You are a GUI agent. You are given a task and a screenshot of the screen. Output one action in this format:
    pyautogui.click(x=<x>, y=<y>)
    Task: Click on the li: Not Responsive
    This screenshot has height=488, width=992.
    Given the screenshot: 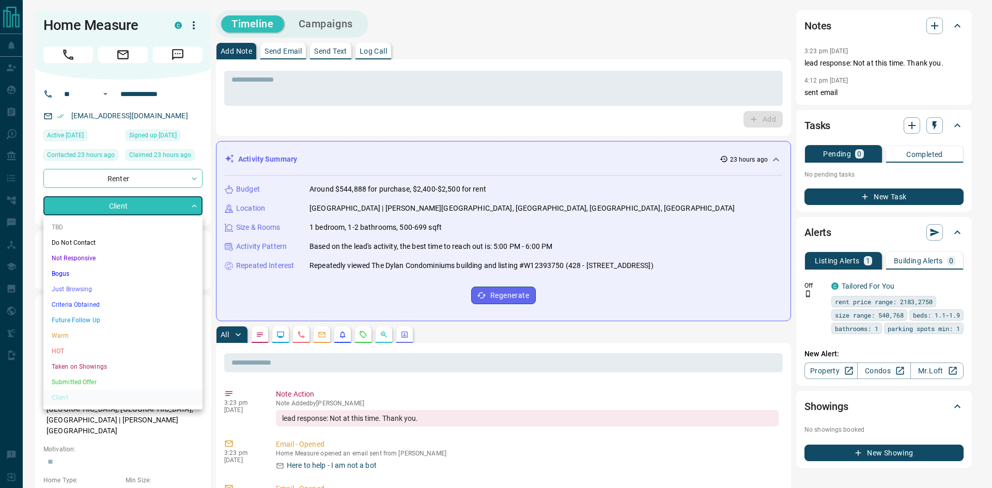 What is the action you would take?
    pyautogui.click(x=123, y=258)
    